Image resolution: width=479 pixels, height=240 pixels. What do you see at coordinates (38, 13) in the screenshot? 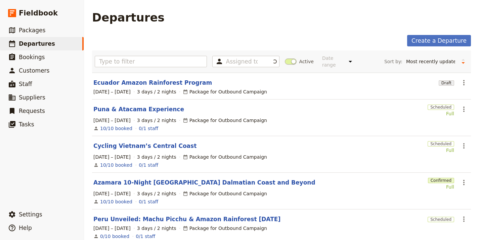
I see `span: Fieldbook` at bounding box center [38, 13].